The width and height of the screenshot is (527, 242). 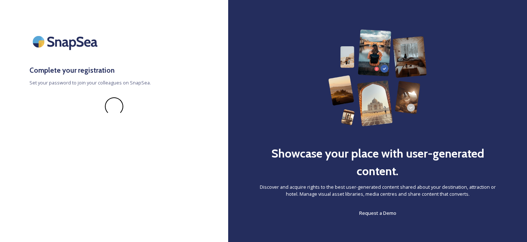 What do you see at coordinates (66, 42) in the screenshot?
I see `img: SnapSea Logo` at bounding box center [66, 42].